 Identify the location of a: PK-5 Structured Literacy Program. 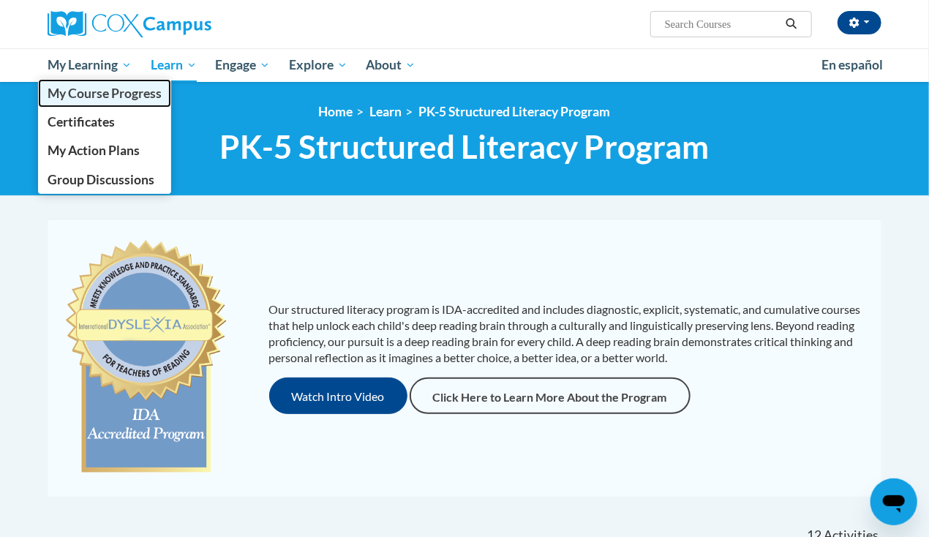
(515, 111).